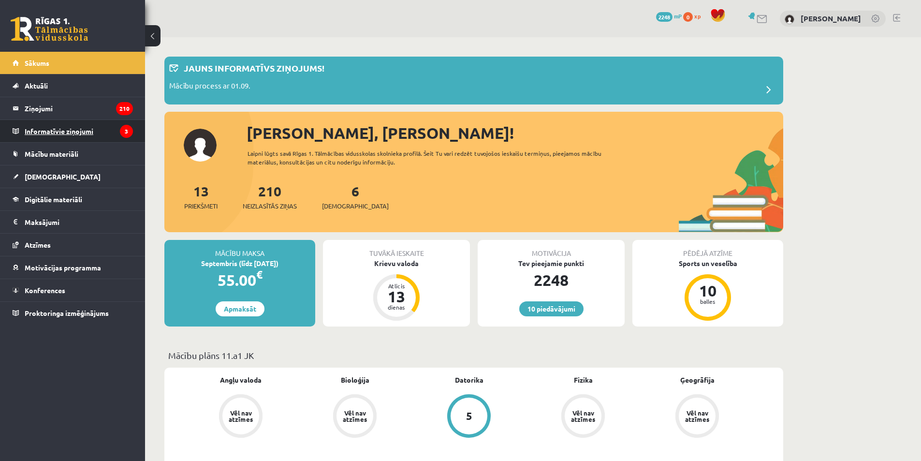 This screenshot has height=461, width=921. I want to click on a: 13Priekšmeti, so click(201, 196).